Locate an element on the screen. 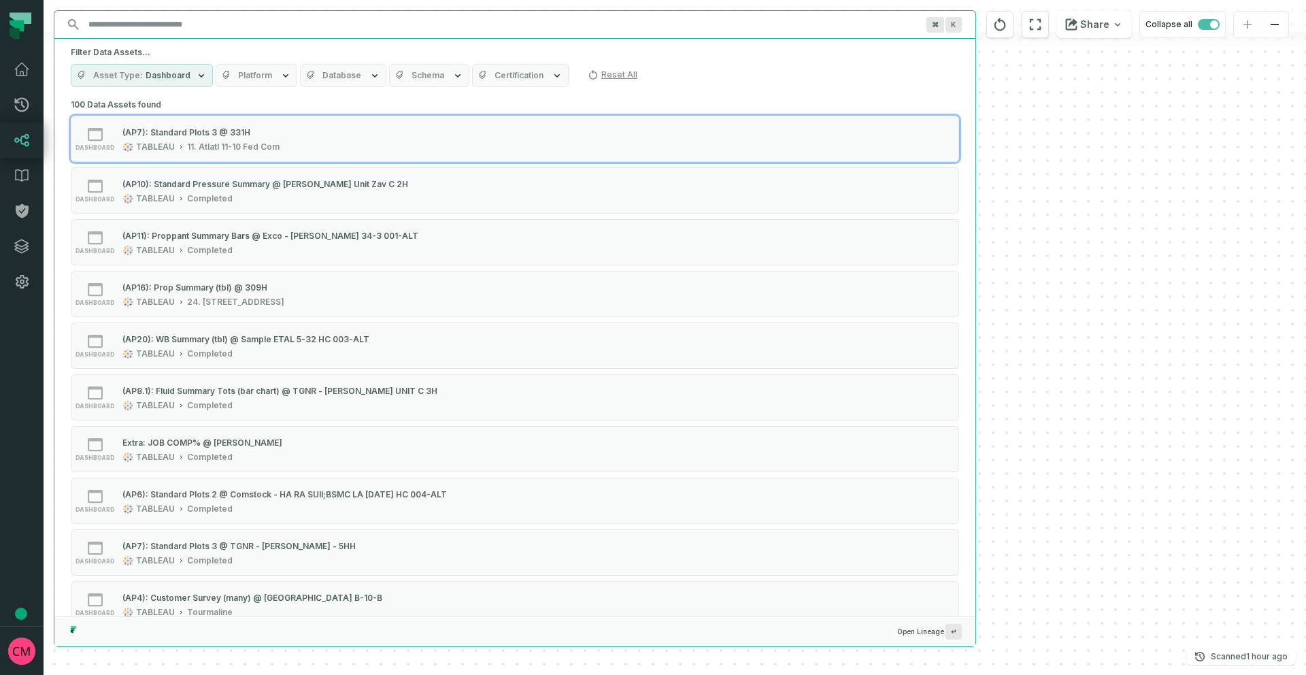 This screenshot has width=1306, height=675. span: Dashboard is located at coordinates (168, 76).